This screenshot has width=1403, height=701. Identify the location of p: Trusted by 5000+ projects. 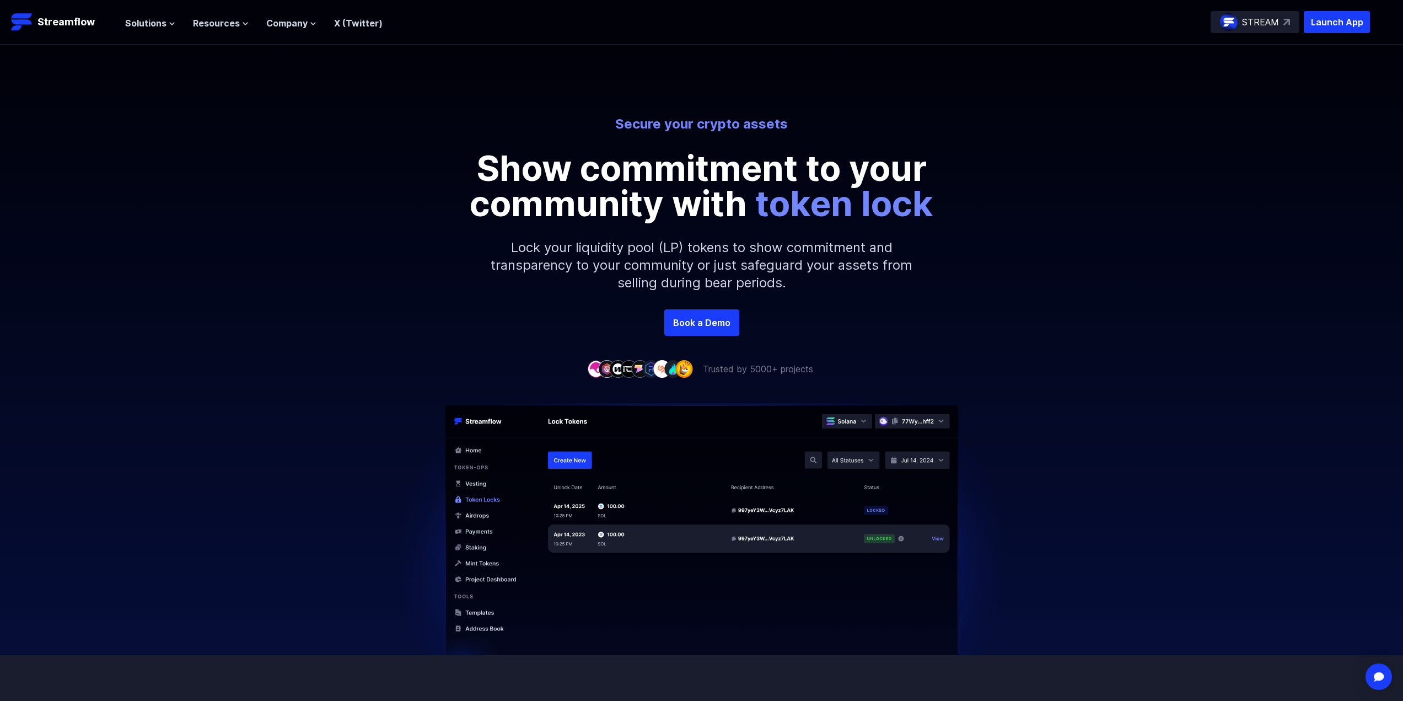
(758, 369).